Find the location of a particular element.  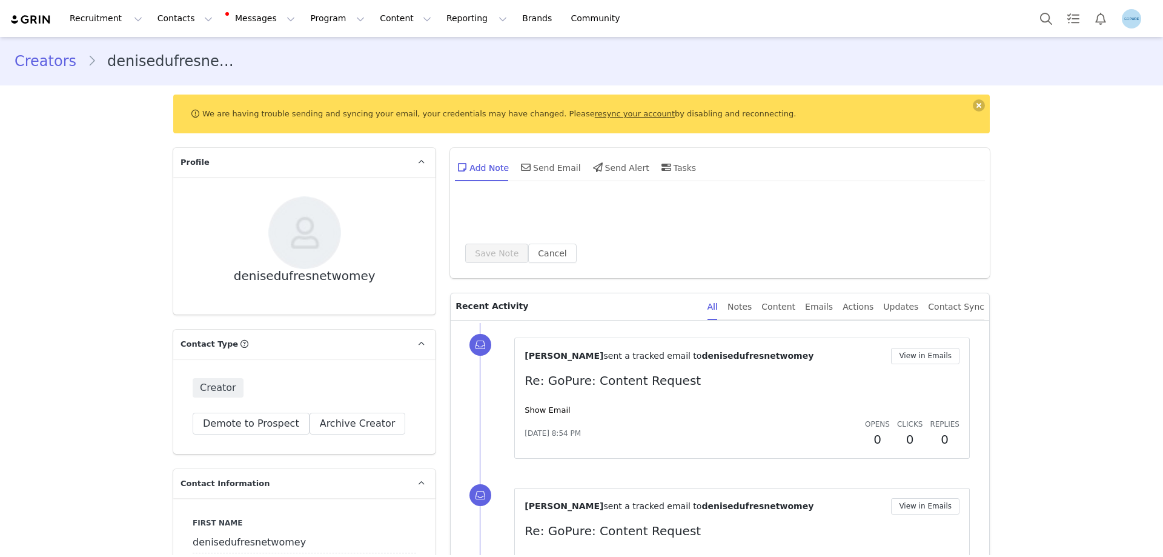

button: Cancel is located at coordinates (552, 253).